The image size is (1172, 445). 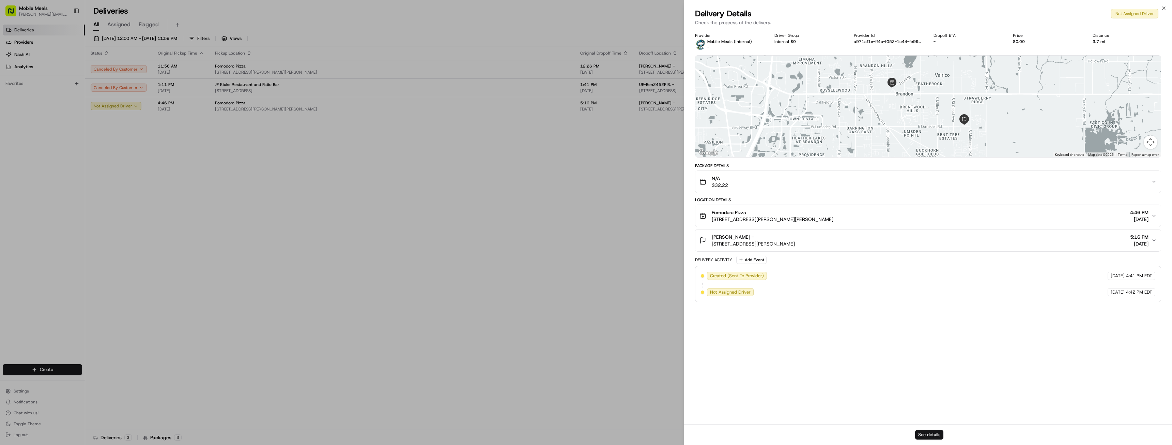 I want to click on a: Report a map error, so click(x=1145, y=154).